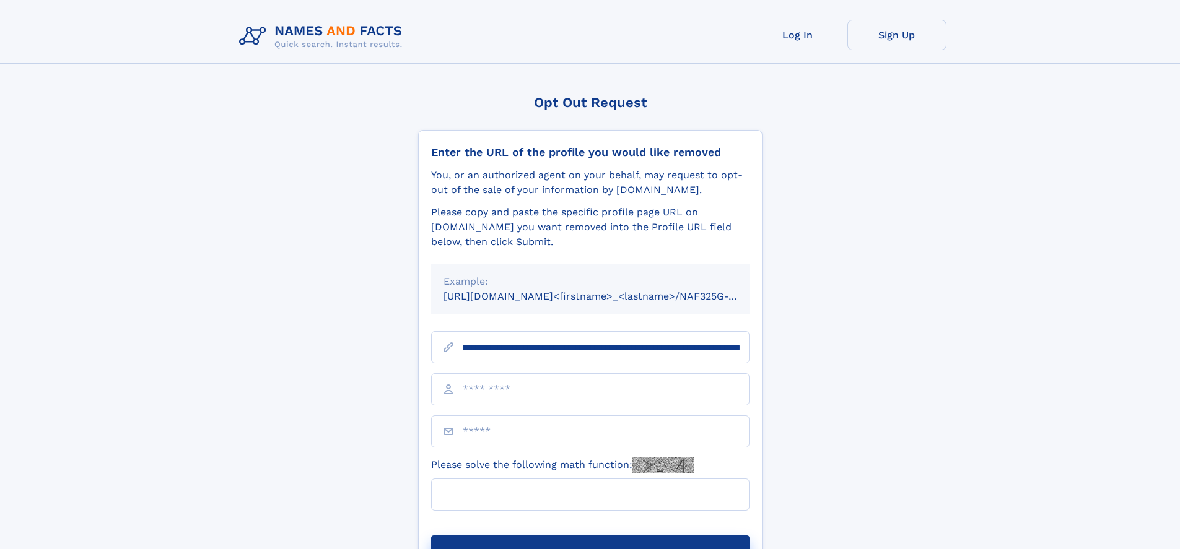  What do you see at coordinates (562, 466) in the screenshot?
I see `label: Please solve the following math function:` at bounding box center [562, 466].